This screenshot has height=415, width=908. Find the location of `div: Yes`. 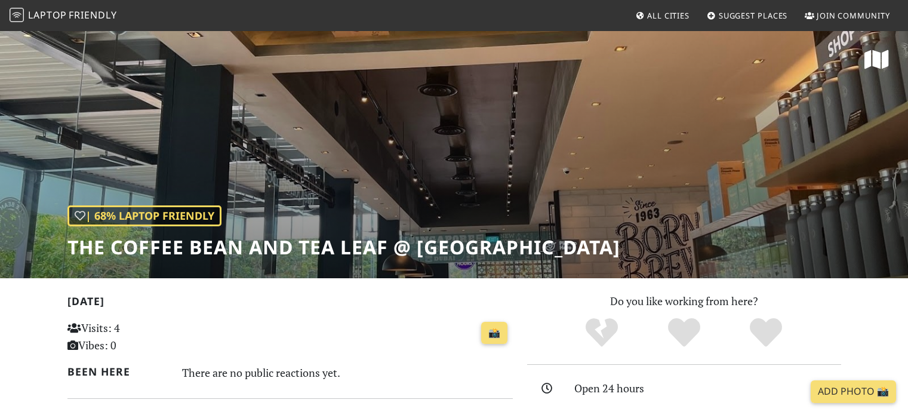

div: Yes is located at coordinates (684, 333).